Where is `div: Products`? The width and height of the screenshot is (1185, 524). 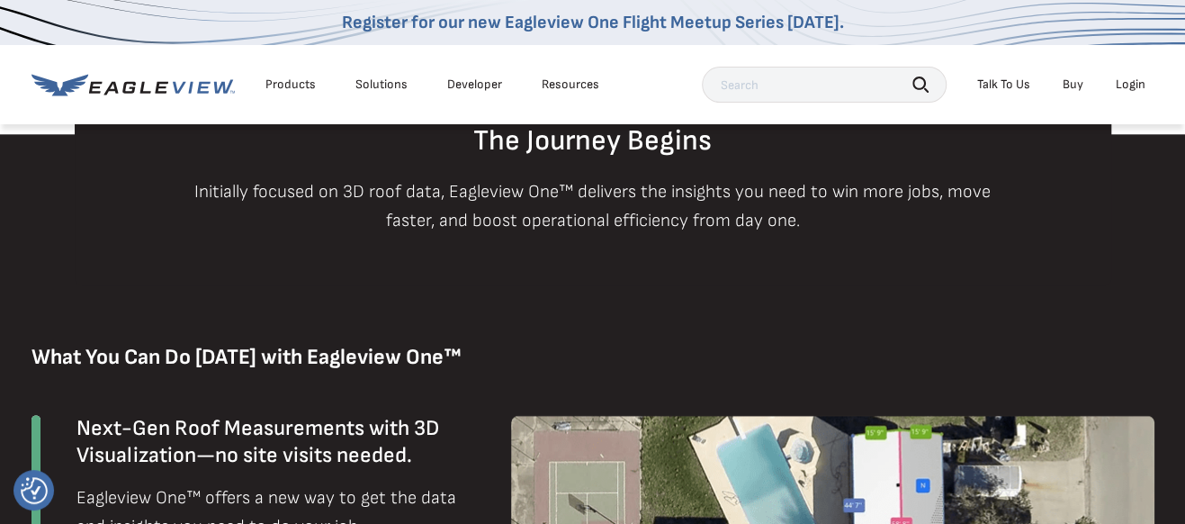 div: Products is located at coordinates (291, 85).